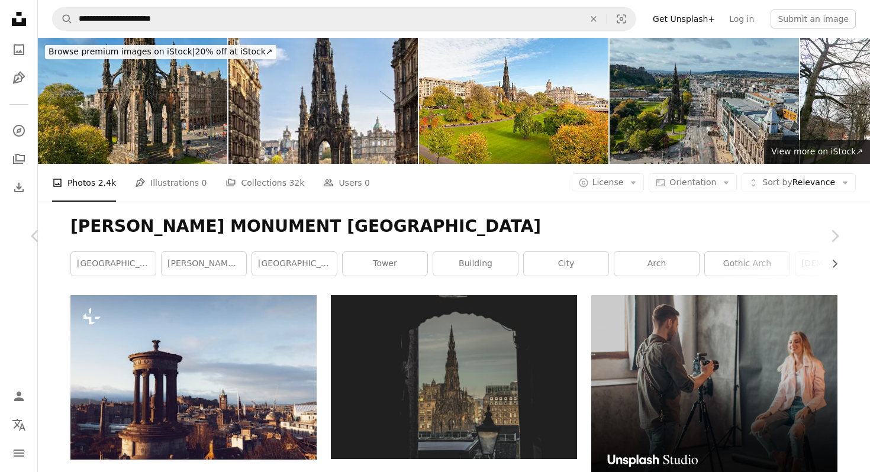  Describe the element at coordinates (170, 183) in the screenshot. I see `a: Illustrations 0` at that location.